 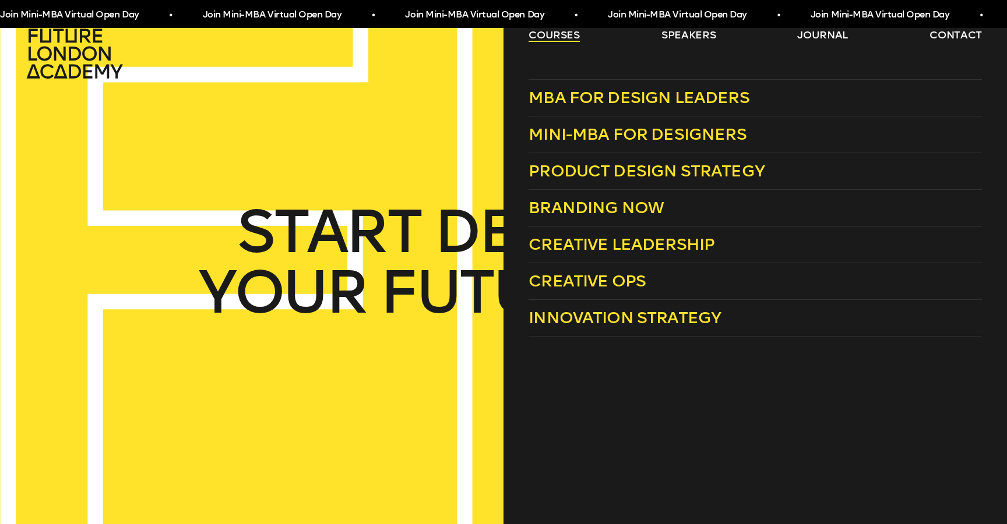 What do you see at coordinates (755, 171) in the screenshot?
I see `a: Product Design Strategy` at bounding box center [755, 171].